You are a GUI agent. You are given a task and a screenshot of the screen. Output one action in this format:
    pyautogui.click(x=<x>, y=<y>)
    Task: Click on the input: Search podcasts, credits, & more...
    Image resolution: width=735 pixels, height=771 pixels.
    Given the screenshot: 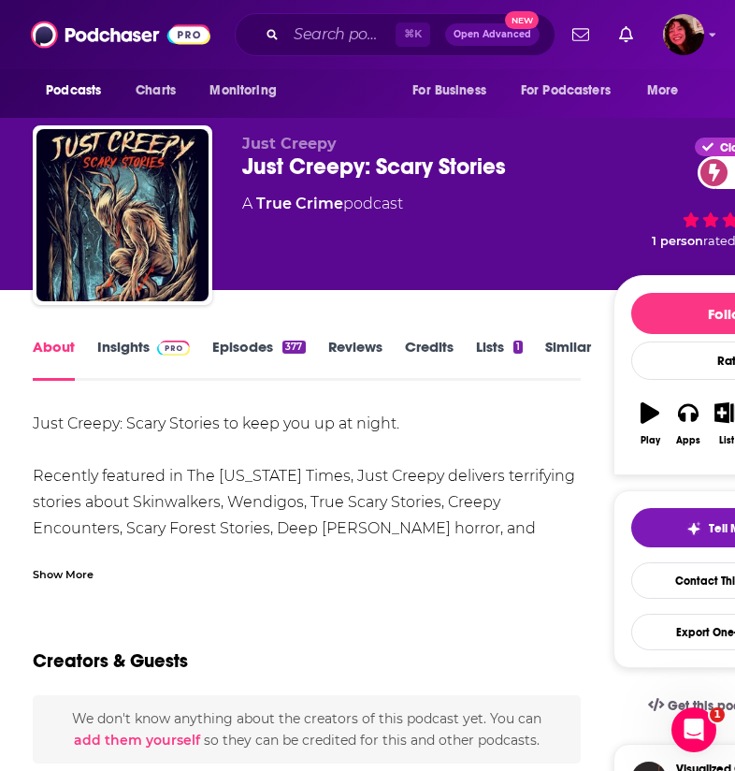 What is the action you would take?
    pyautogui.click(x=340, y=35)
    